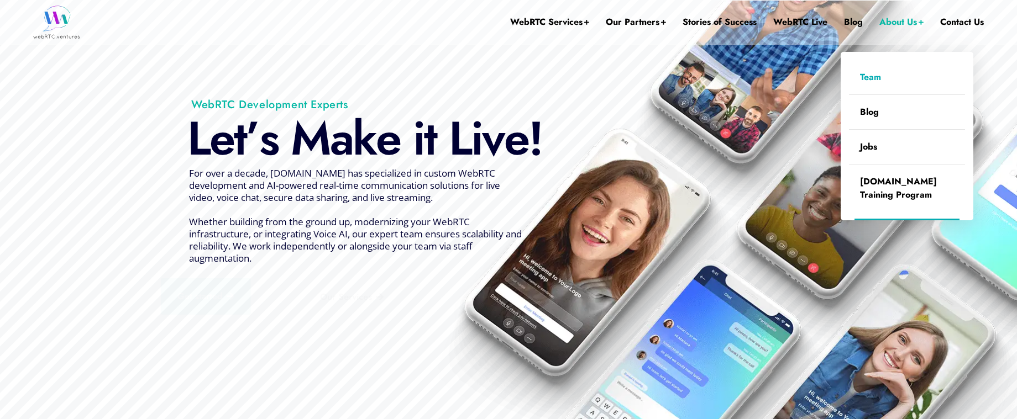  What do you see at coordinates (351, 297) in the screenshot?
I see `a: Our Services` at bounding box center [351, 297].